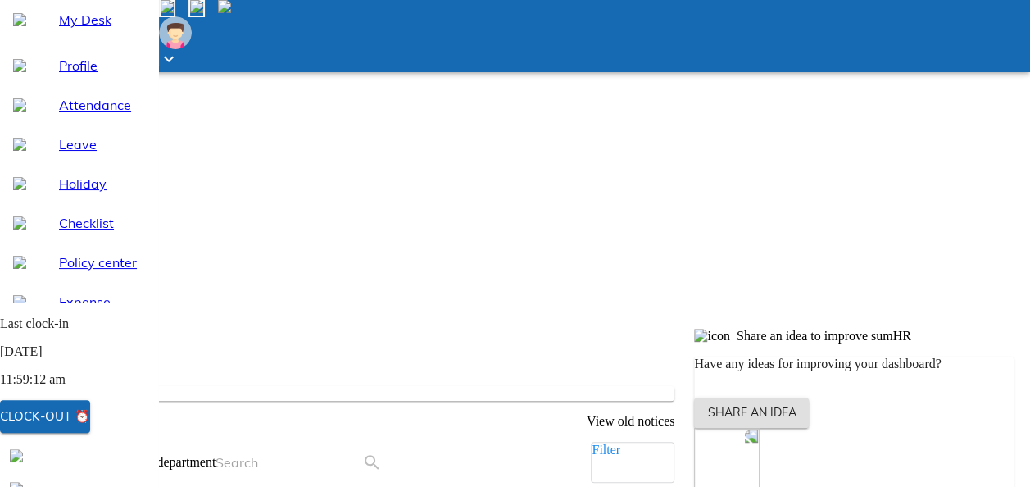 The width and height of the screenshot is (1030, 487). What do you see at coordinates (350, 421) in the screenshot?
I see `p: View old notices` at bounding box center [350, 421].